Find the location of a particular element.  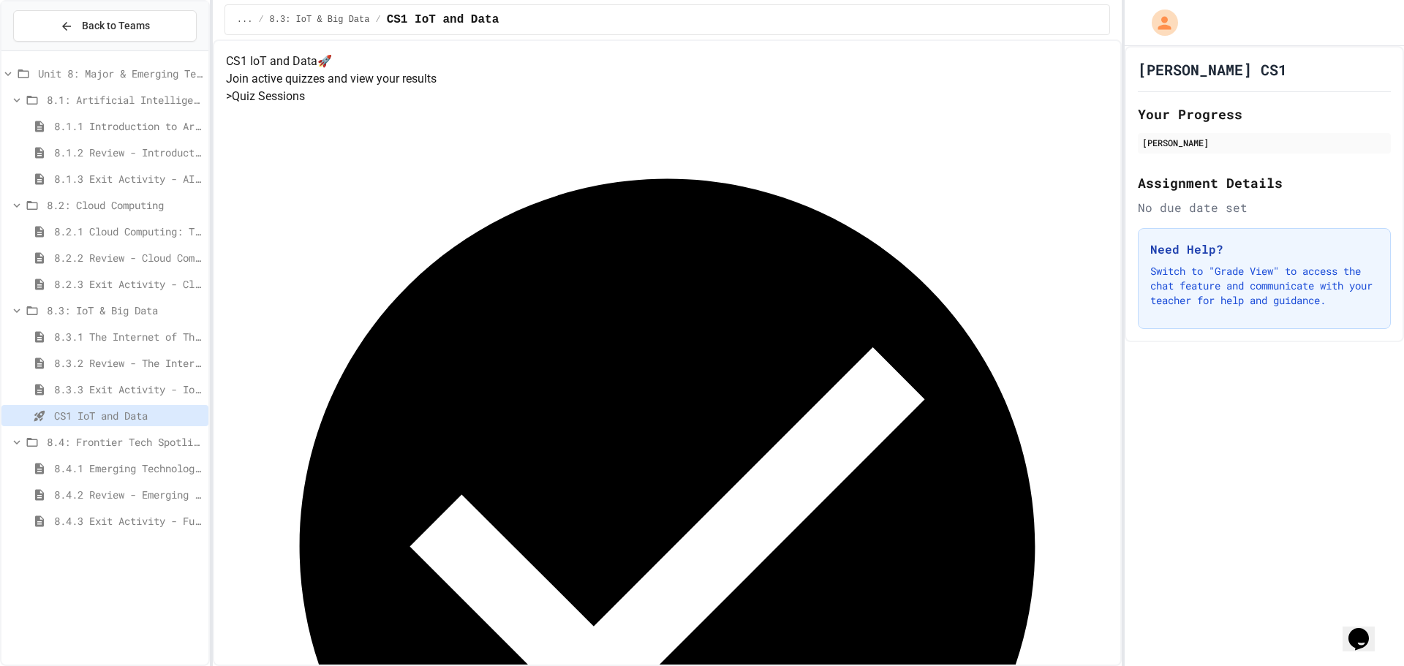

span: 8.3.1 The Internet of Things and Big Data: Our Connected Digital World is located at coordinates (128, 336).